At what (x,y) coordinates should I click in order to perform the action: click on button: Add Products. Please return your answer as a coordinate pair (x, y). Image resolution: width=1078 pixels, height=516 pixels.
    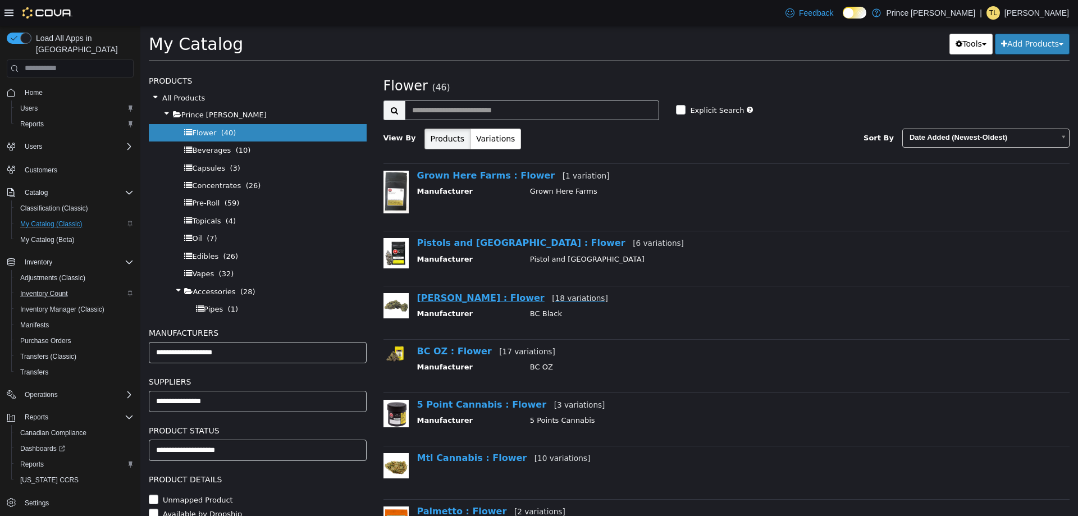
    Looking at the image, I should click on (891, 18).